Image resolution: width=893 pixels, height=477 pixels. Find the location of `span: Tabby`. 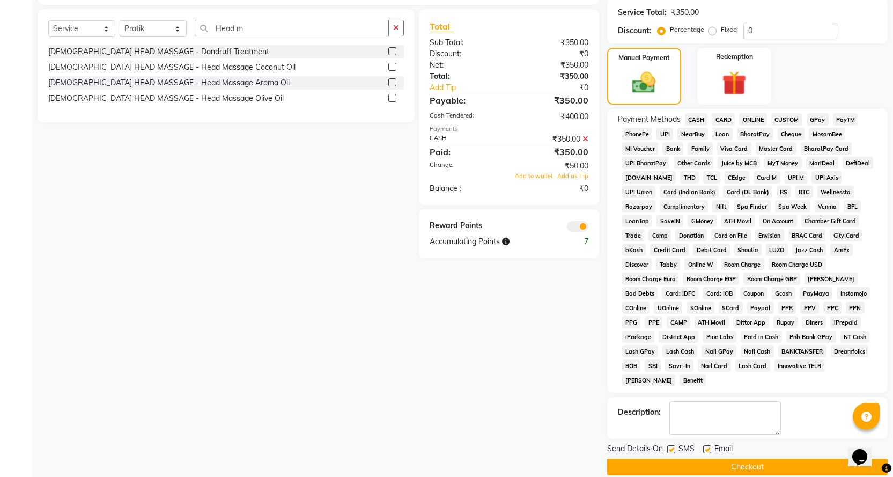

span: Tabby is located at coordinates (668, 264).